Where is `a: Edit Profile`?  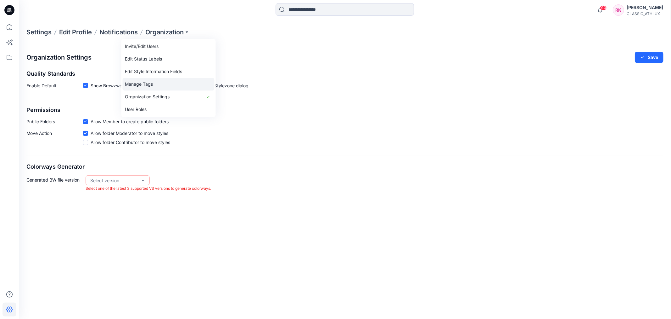 a: Edit Profile is located at coordinates (76, 32).